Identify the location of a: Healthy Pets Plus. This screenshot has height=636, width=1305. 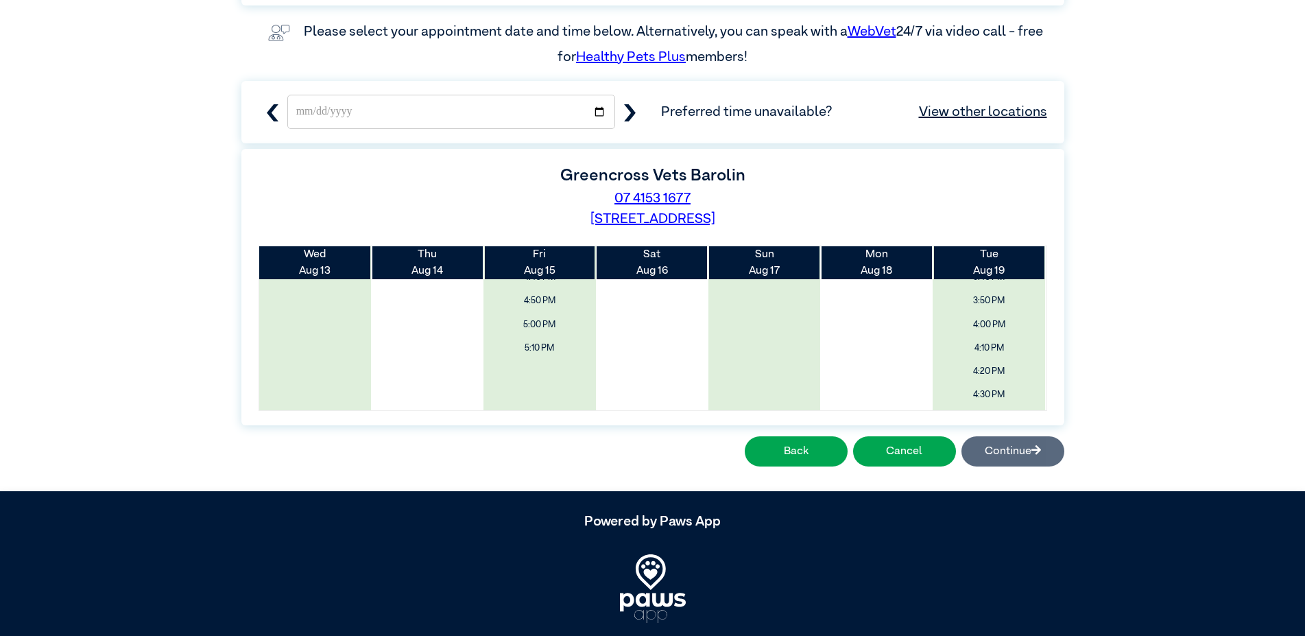
(631, 57).